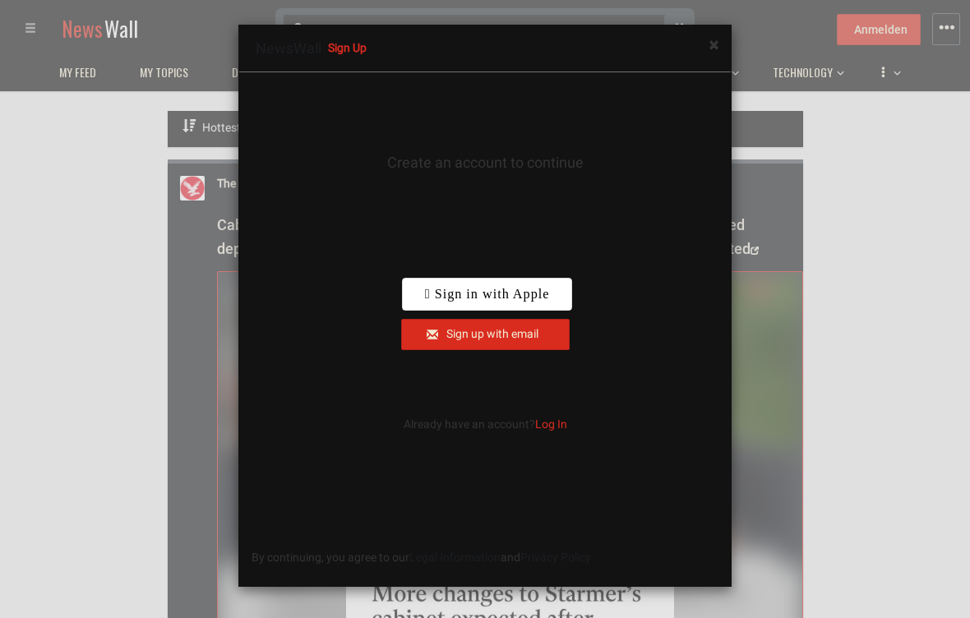 This screenshot has width=970, height=618. I want to click on div: Sign in with Apple, so click(487, 294).